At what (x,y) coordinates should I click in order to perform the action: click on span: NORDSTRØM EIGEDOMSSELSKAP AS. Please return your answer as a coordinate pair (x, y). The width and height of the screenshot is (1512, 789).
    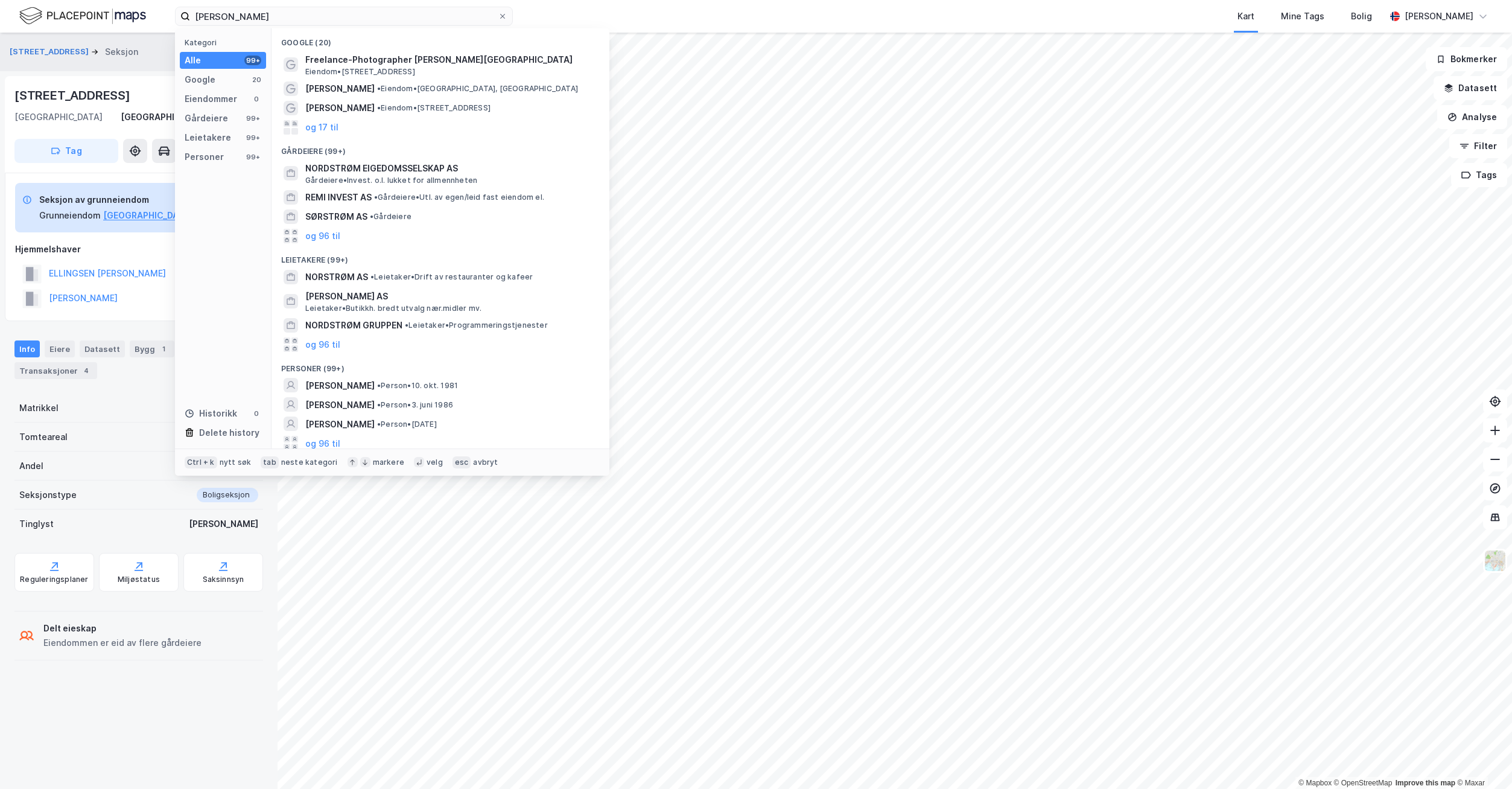
    Looking at the image, I should click on (450, 168).